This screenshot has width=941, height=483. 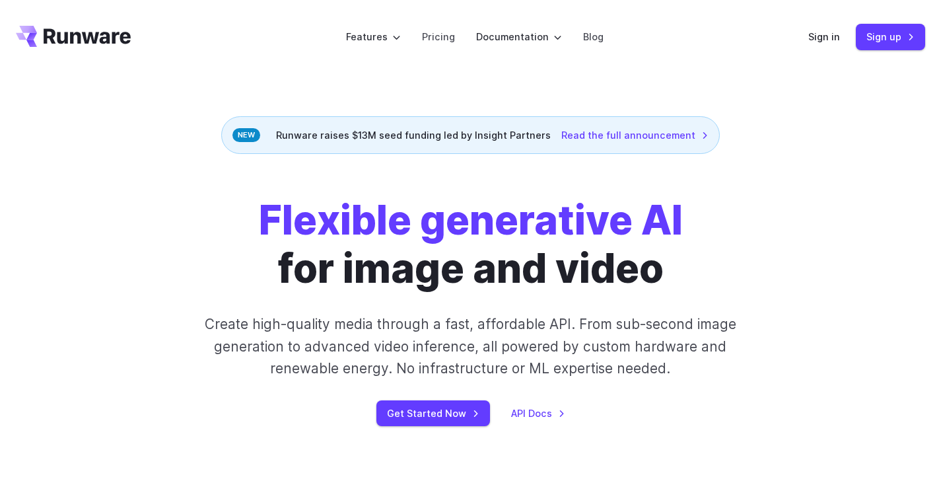 I want to click on h1: for image and video, so click(x=471, y=244).